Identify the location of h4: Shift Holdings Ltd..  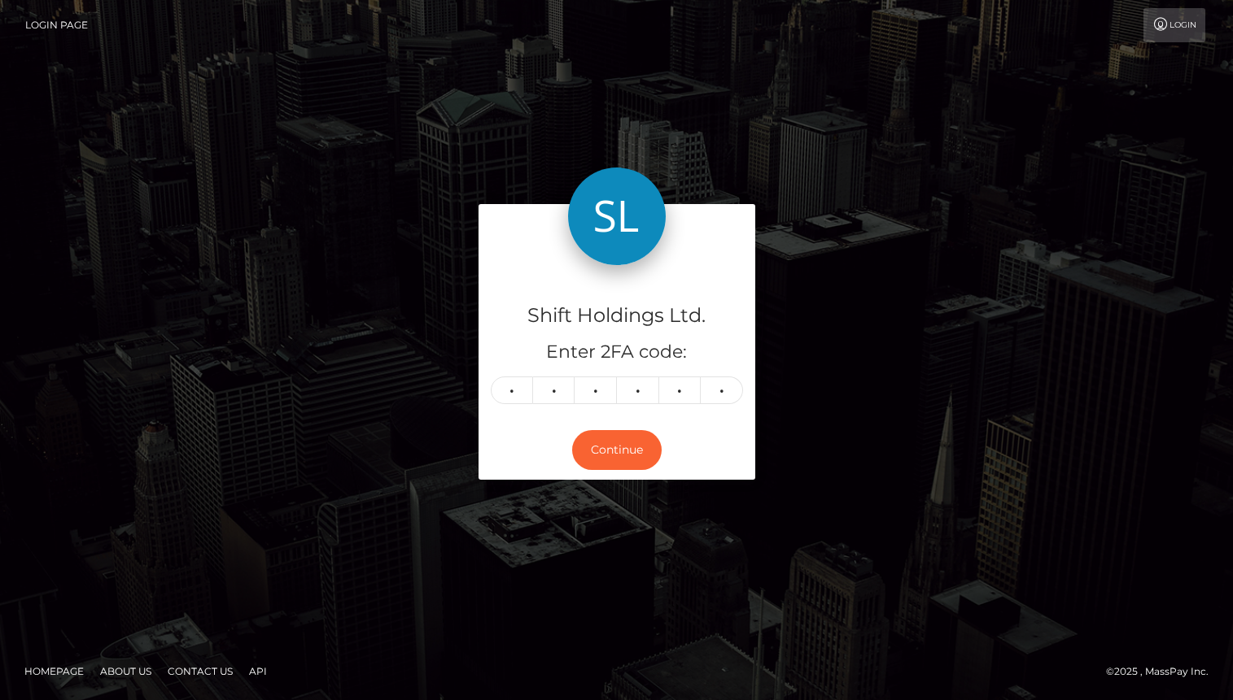
(617, 316).